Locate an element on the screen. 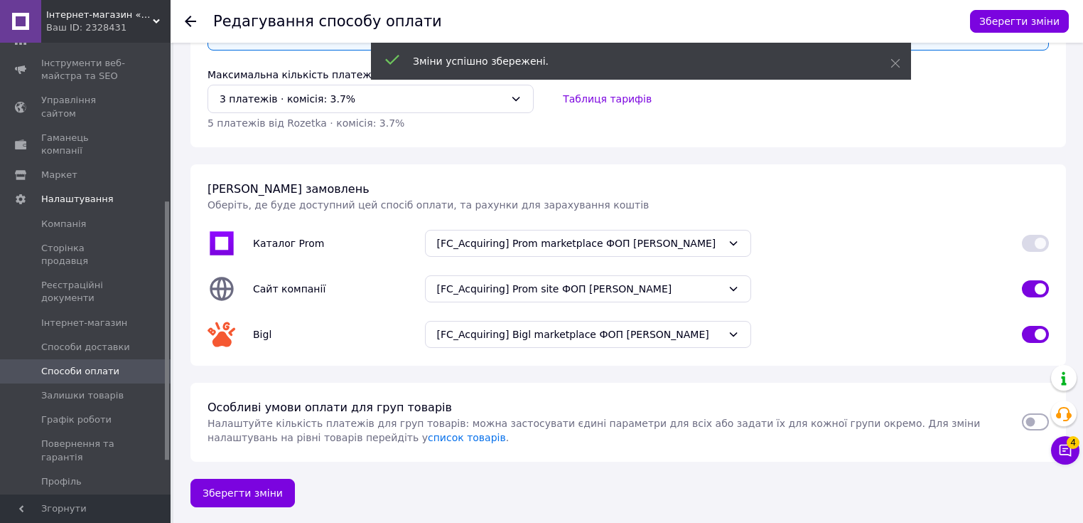 This screenshot has width=1083, height=523. span: Способи оплати is located at coordinates (80, 371).